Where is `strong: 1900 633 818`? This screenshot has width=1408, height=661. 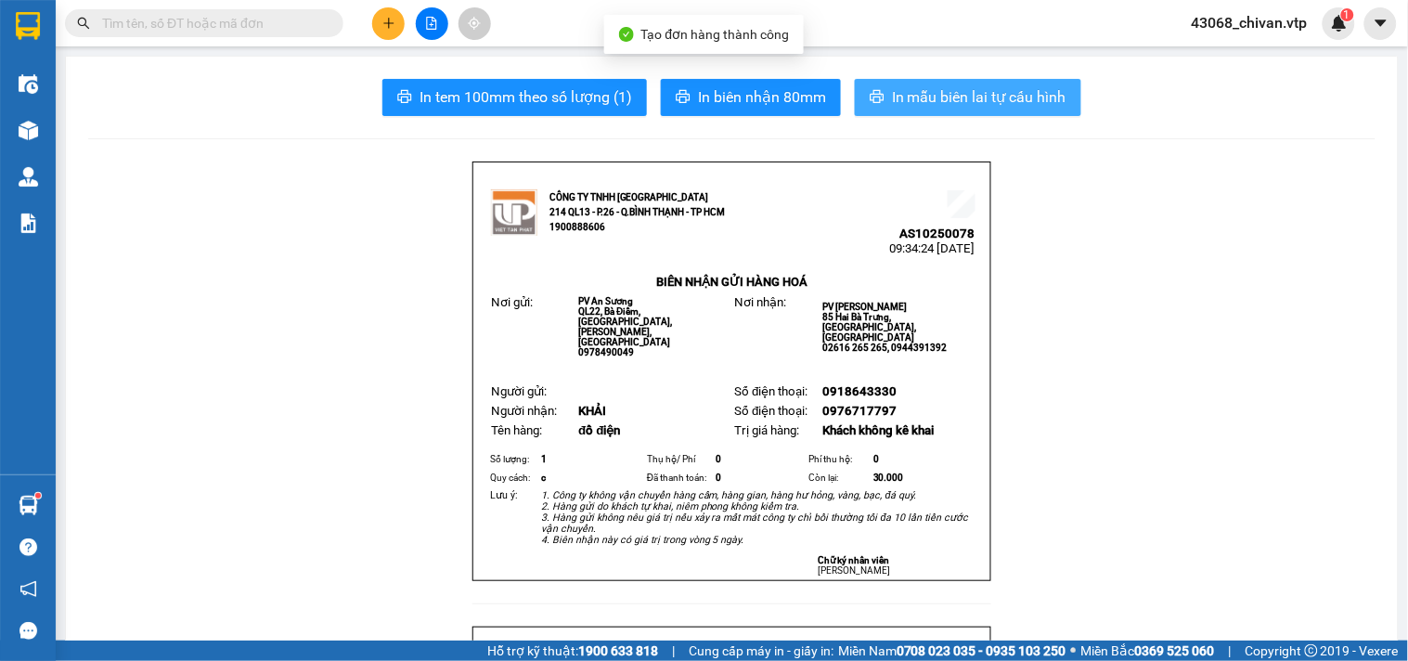
strong: 1900 633 818 is located at coordinates (618, 651).